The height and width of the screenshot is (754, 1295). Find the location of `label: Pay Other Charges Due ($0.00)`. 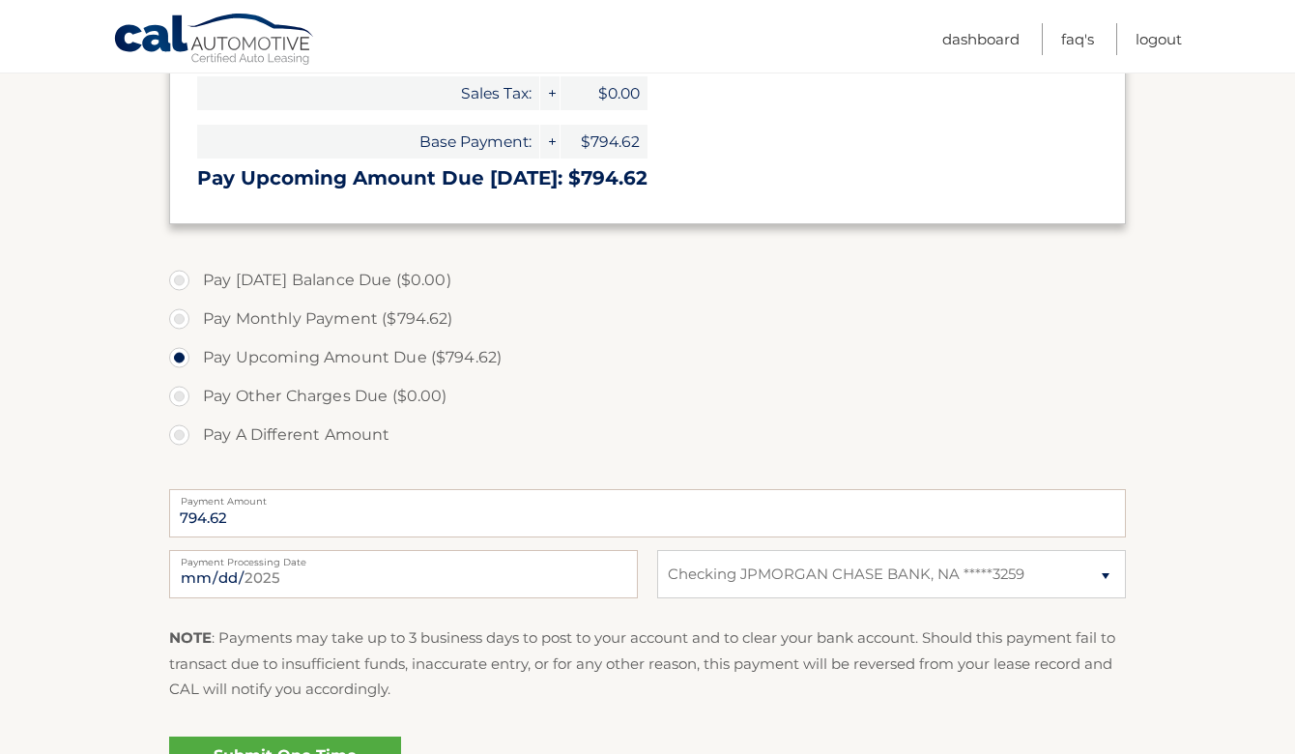

label: Pay Other Charges Due ($0.00) is located at coordinates (647, 396).